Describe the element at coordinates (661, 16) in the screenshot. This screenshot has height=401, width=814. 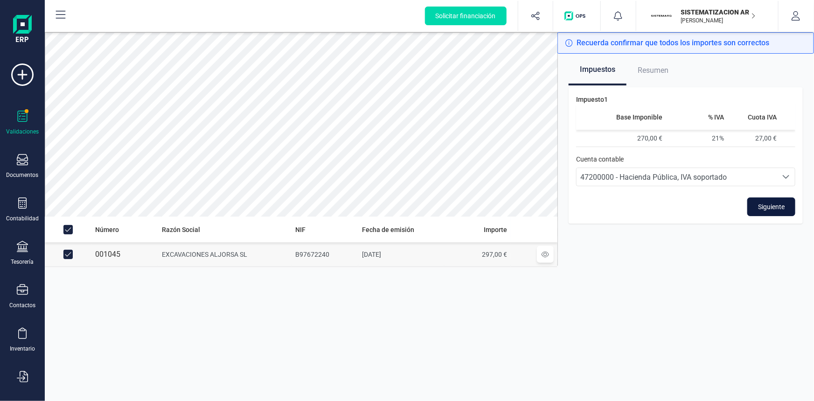
I see `img: SI` at that location.